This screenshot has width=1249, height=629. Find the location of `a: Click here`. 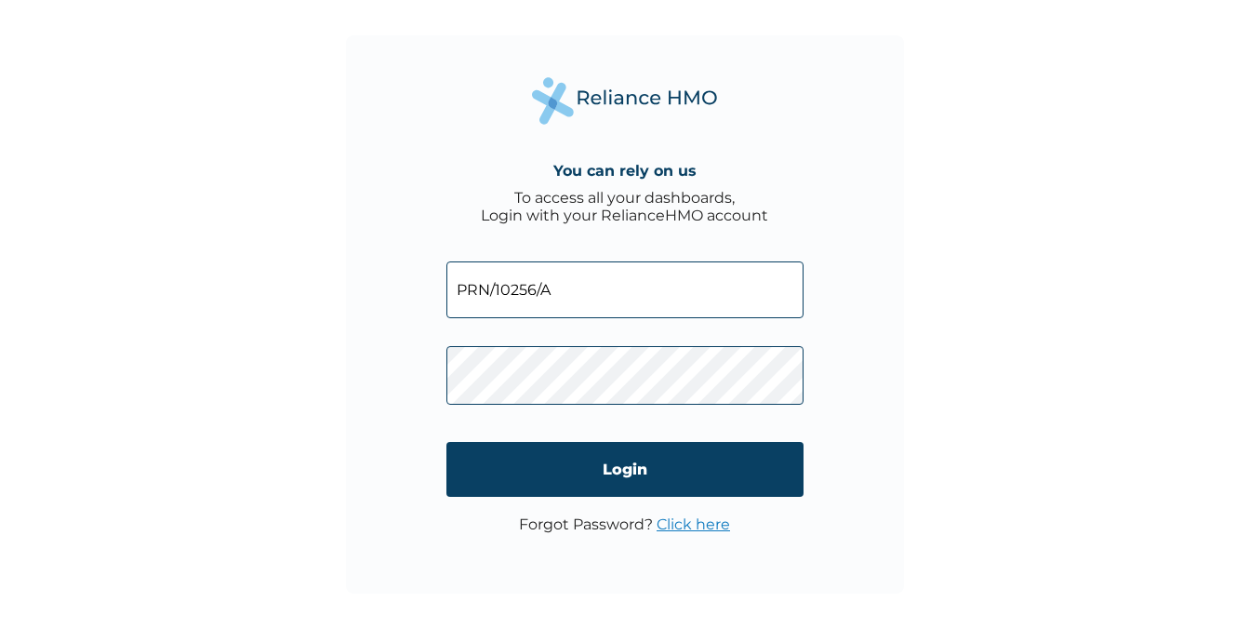

a: Click here is located at coordinates (693, 524).